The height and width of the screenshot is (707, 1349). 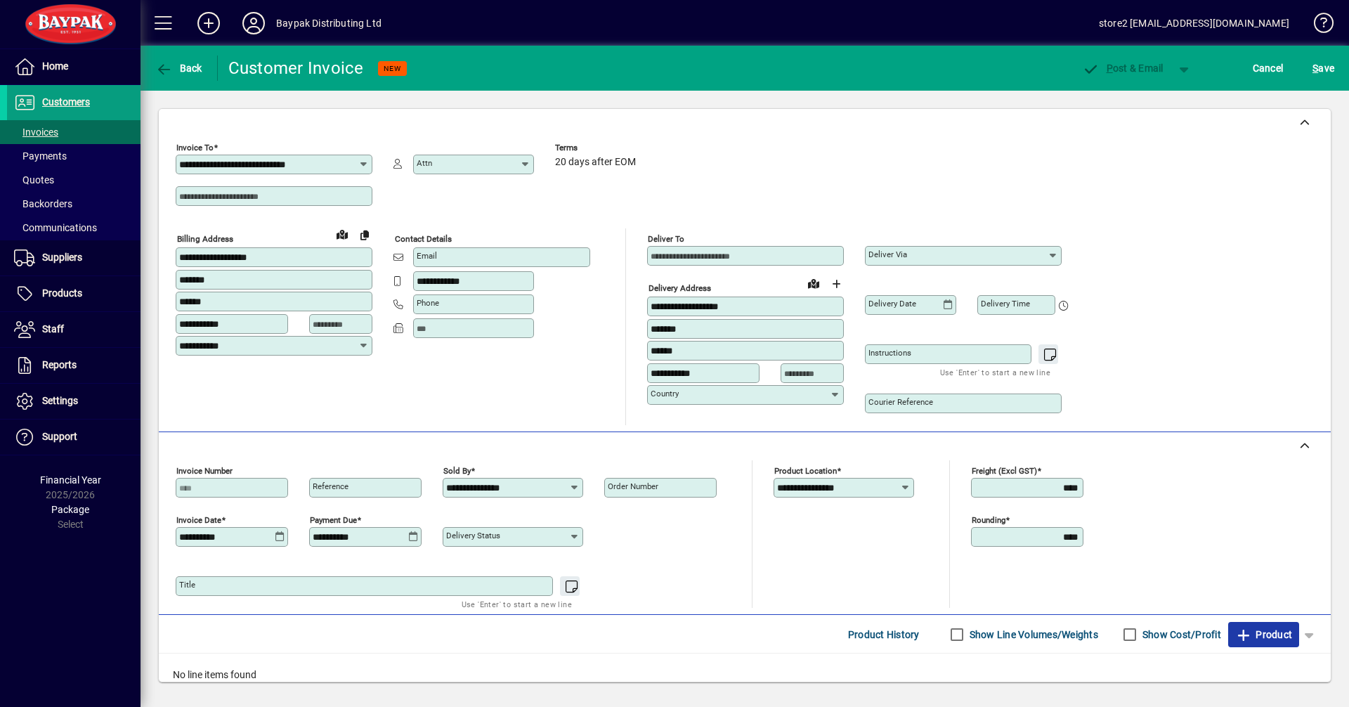 What do you see at coordinates (70, 509) in the screenshot?
I see `span: Package` at bounding box center [70, 509].